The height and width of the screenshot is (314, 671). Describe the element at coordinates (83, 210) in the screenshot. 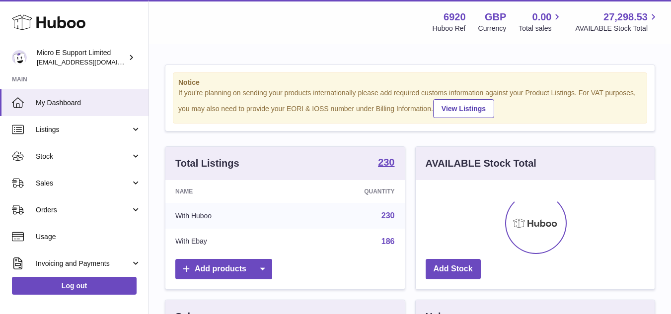

I see `span: Orders` at that location.